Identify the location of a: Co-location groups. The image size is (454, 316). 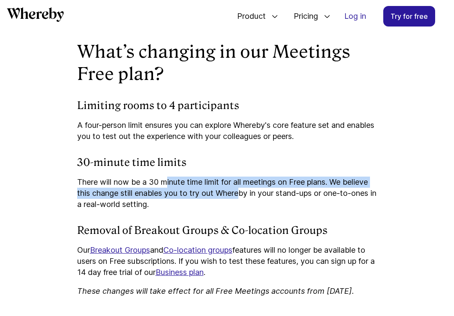
(197, 250).